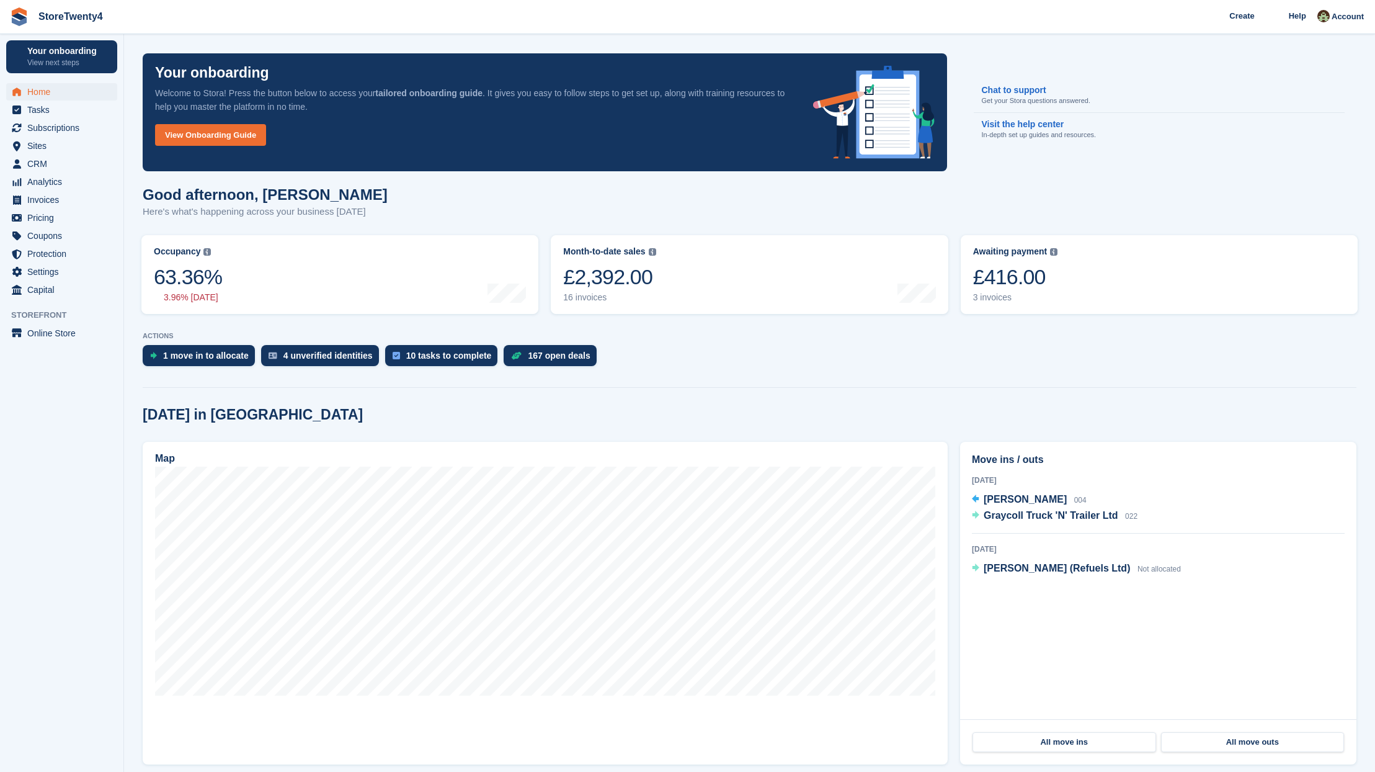 Image resolution: width=1375 pixels, height=772 pixels. I want to click on div: £416.00, so click(1015, 277).